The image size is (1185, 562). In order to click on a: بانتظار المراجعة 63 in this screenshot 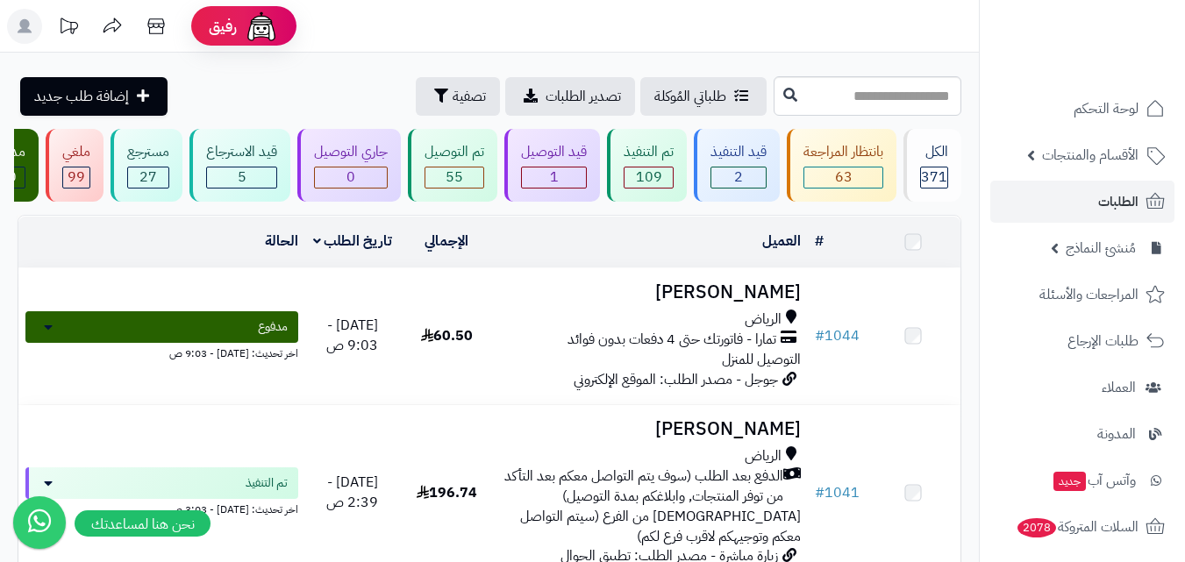, I will do `click(841, 165)`.